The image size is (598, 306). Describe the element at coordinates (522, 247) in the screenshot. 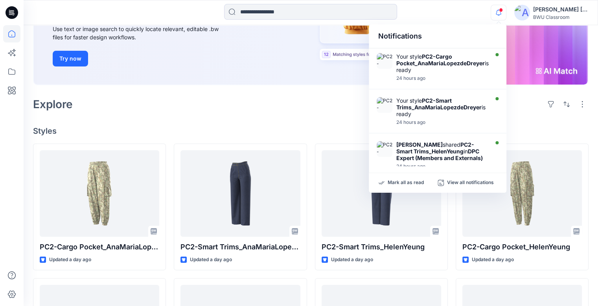

I see `p: PC2-Cargo Pocket_HelenYeung` at that location.